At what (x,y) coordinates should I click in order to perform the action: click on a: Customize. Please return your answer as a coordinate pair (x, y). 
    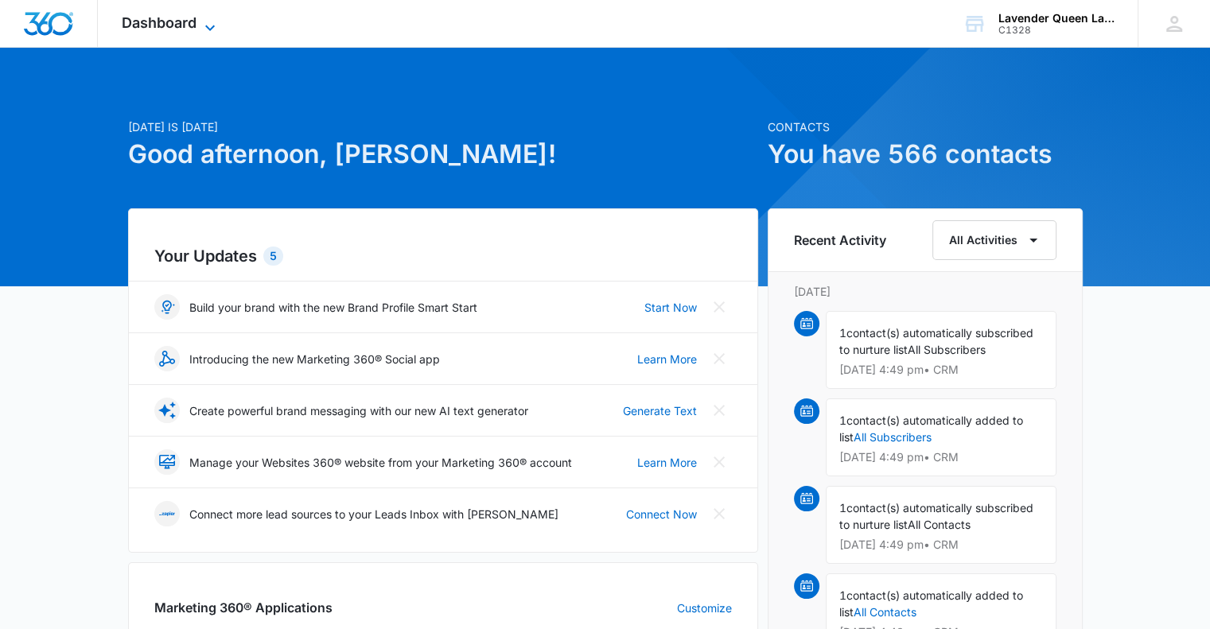
    Looking at the image, I should click on (704, 608).